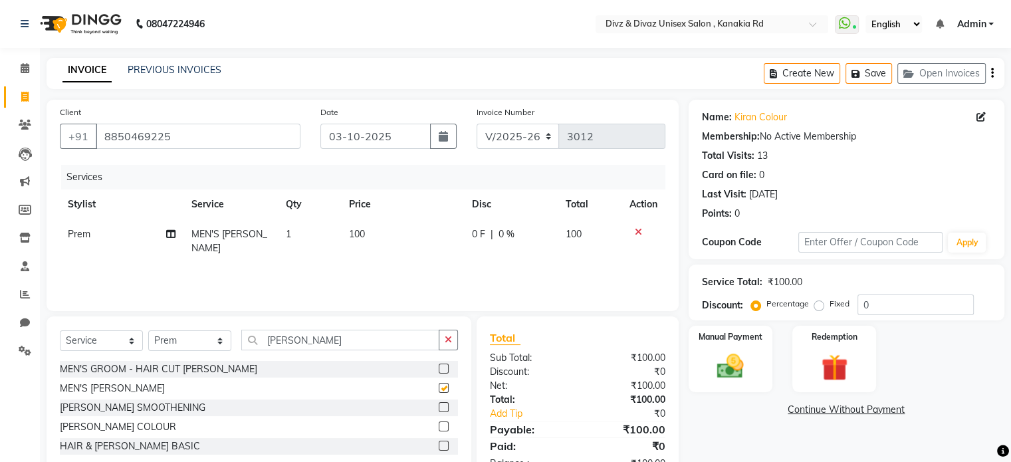 The height and width of the screenshot is (462, 1011). Describe the element at coordinates (750, 242) in the screenshot. I see `div: Coupon Code` at that location.